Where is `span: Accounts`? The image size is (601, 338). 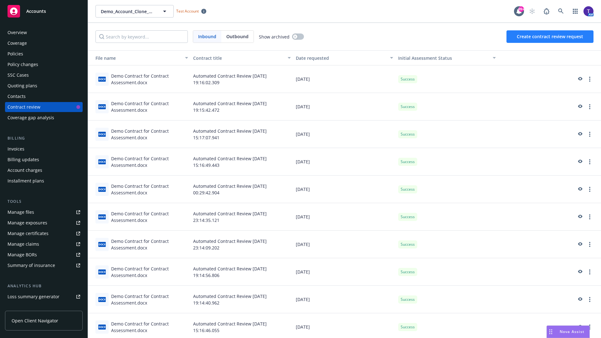 span: Accounts is located at coordinates (36, 11).